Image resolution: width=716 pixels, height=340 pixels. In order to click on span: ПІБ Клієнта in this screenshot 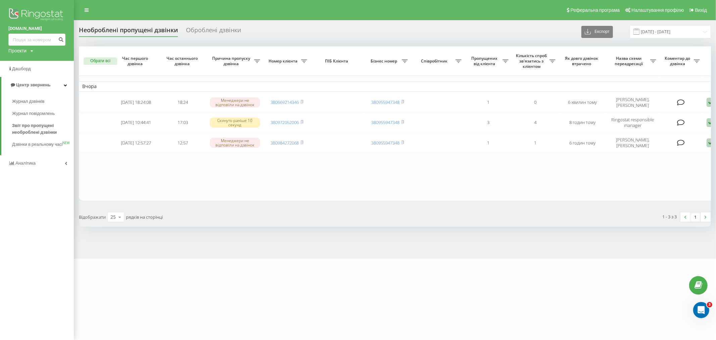, I will do `click(337, 61)`.